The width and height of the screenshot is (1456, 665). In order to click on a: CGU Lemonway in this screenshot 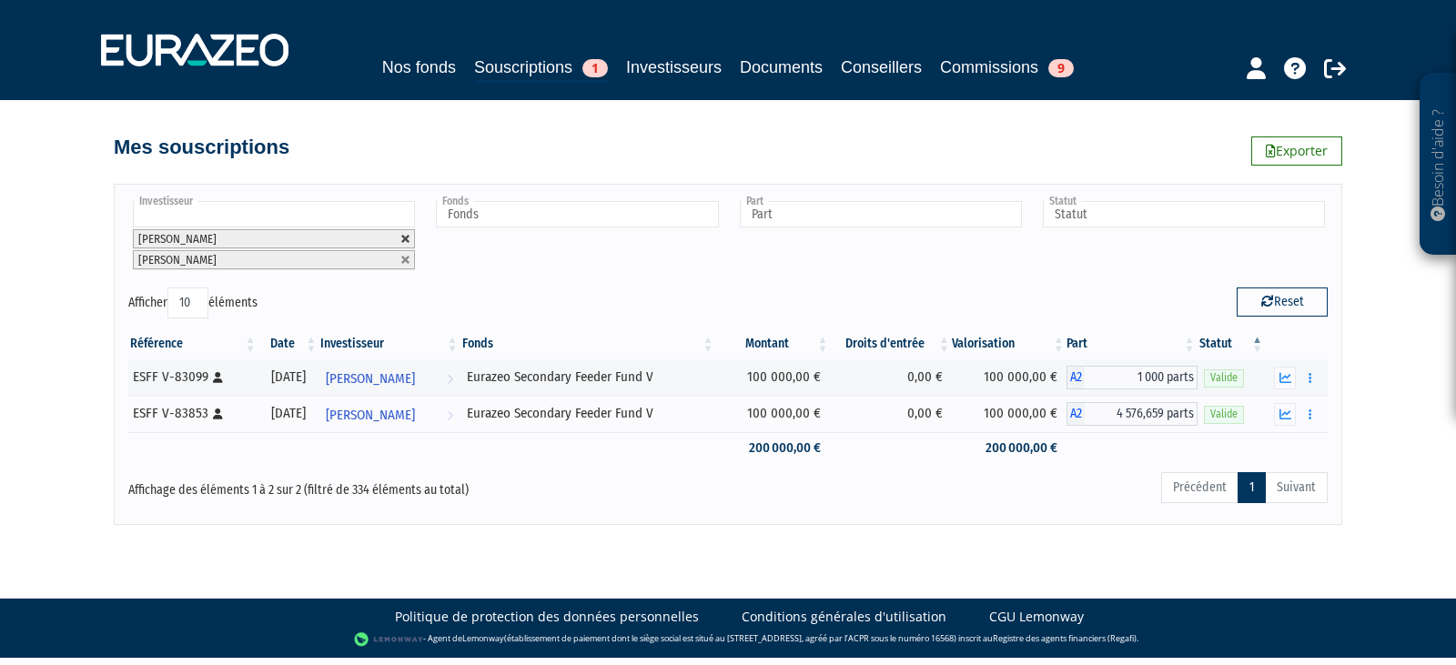, I will do `click(1037, 617)`.